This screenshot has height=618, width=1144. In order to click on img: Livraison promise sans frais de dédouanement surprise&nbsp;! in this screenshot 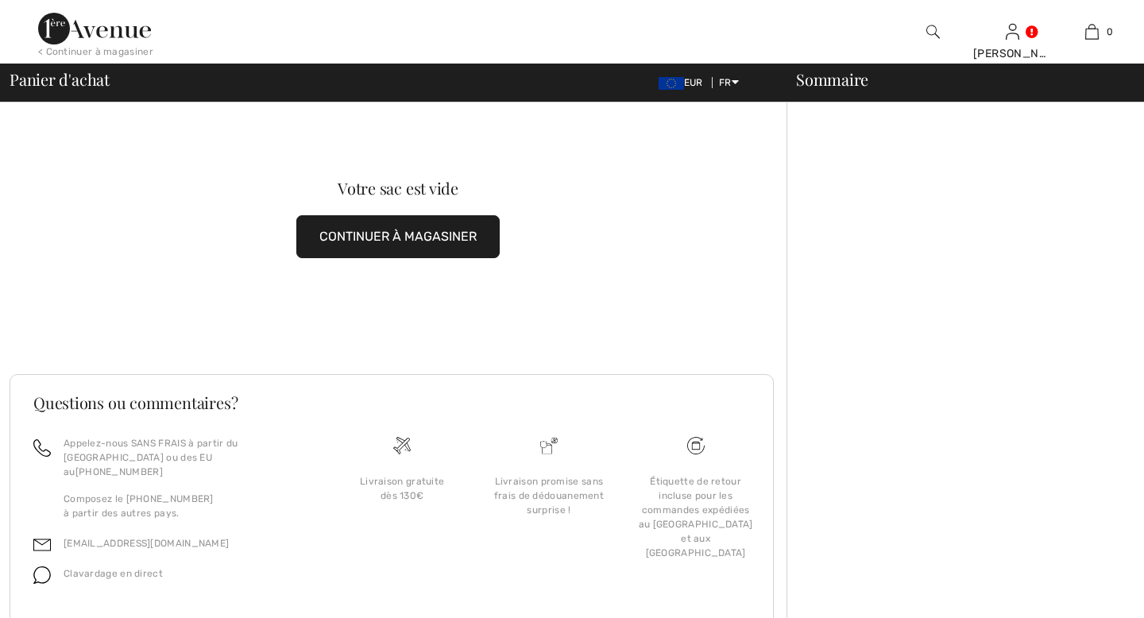, I will do `click(549, 446)`.